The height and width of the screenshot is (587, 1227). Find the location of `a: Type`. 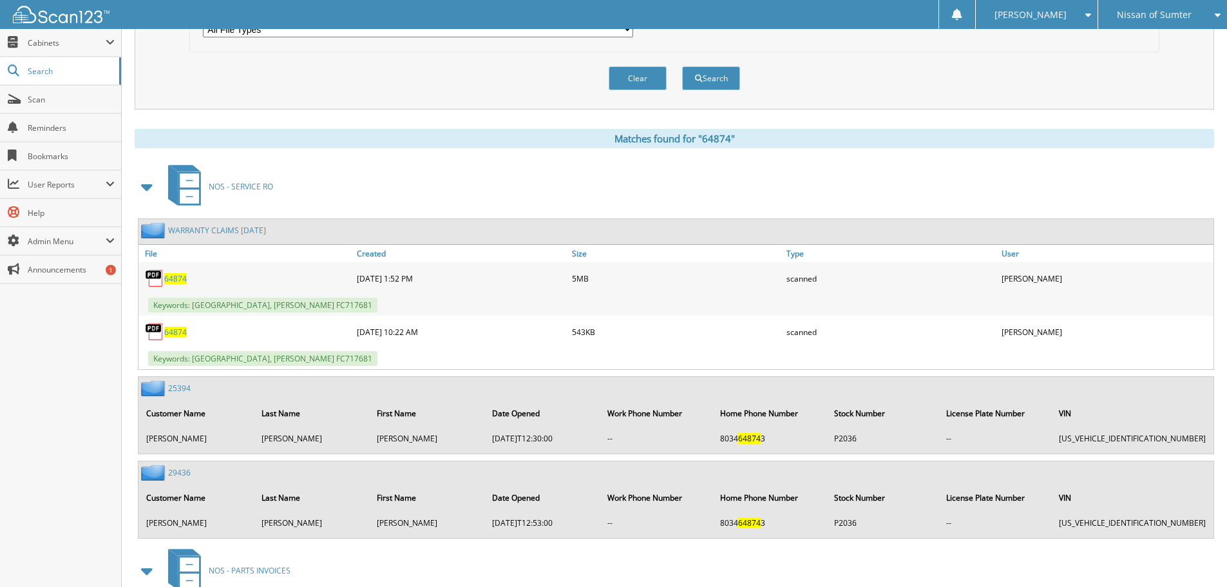

a: Type is located at coordinates (890, 253).